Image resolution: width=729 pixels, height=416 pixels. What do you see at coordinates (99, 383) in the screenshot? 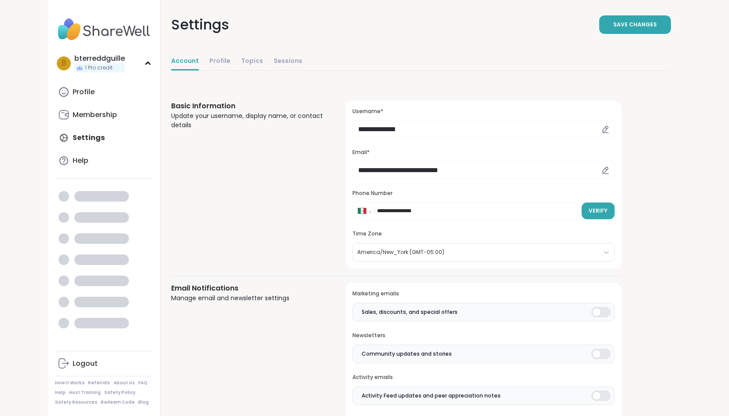
I see `a: Referrals` at bounding box center [99, 383].